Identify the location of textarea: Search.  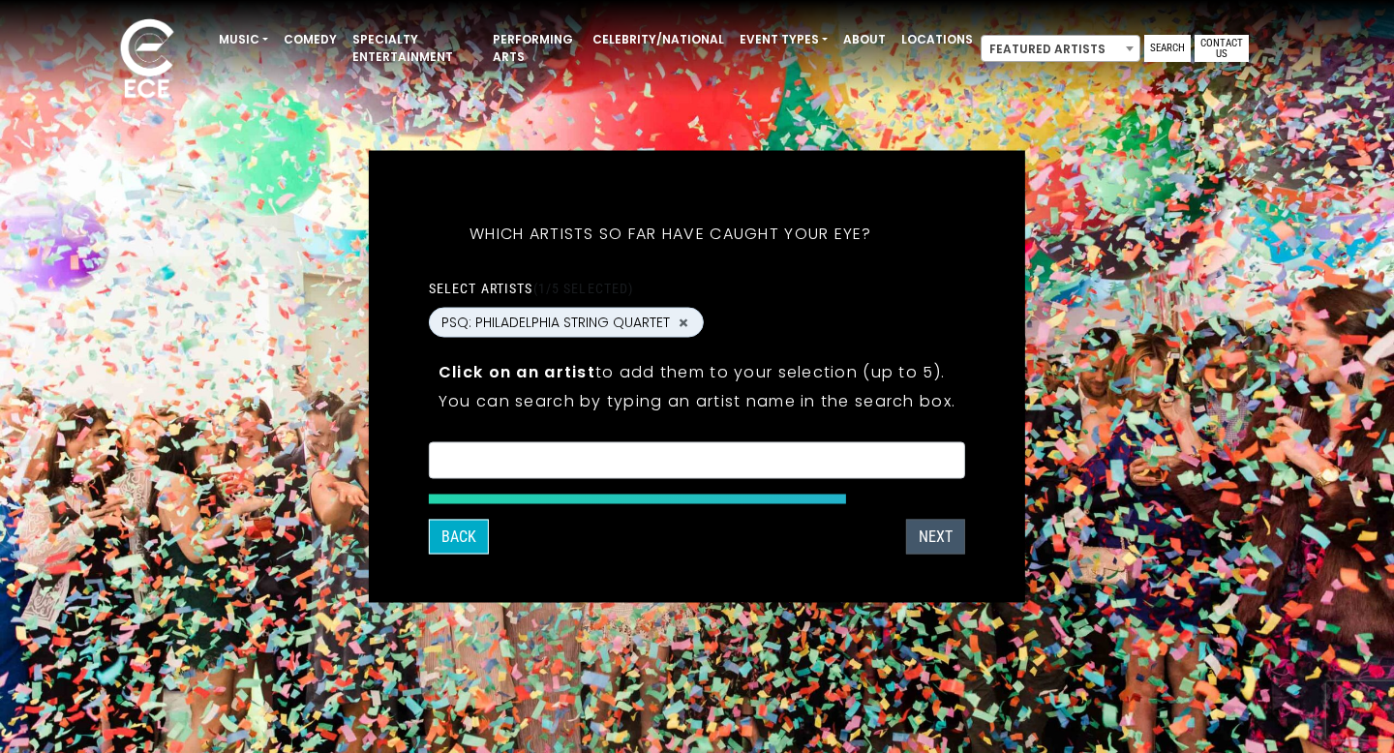
(697, 464).